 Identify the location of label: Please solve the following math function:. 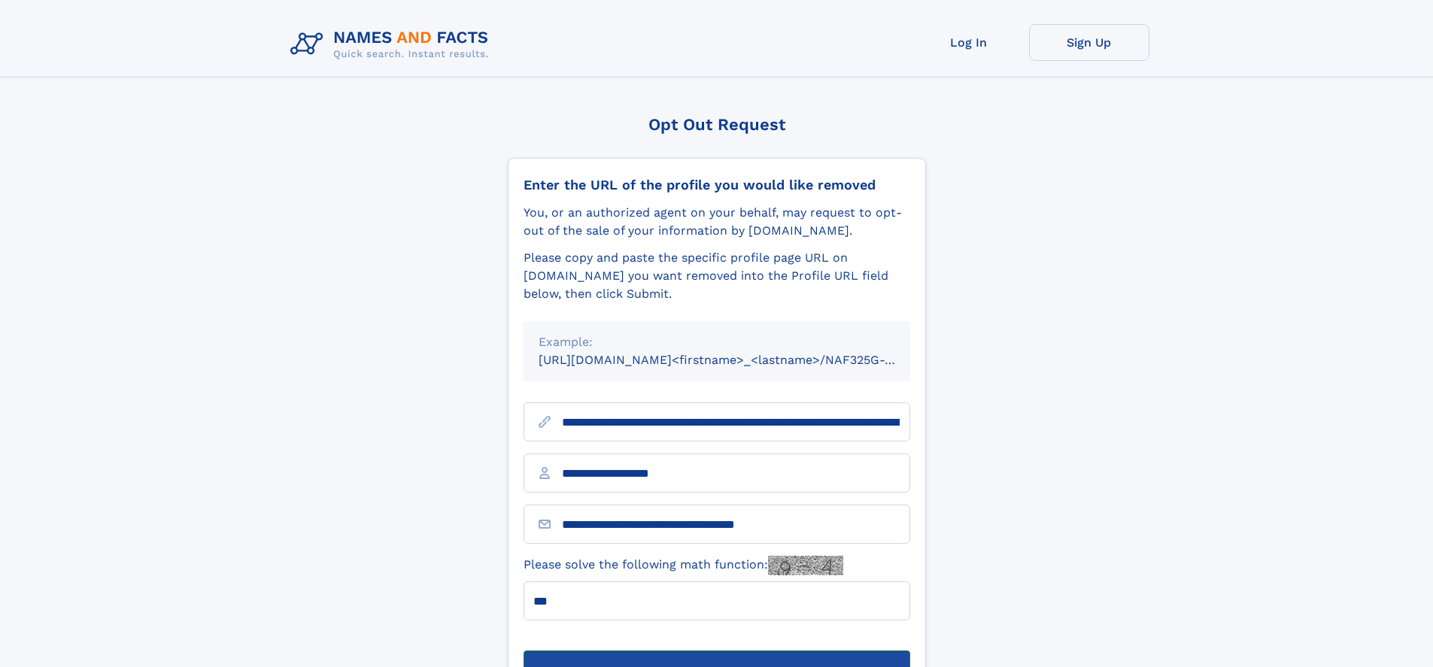
(683, 566).